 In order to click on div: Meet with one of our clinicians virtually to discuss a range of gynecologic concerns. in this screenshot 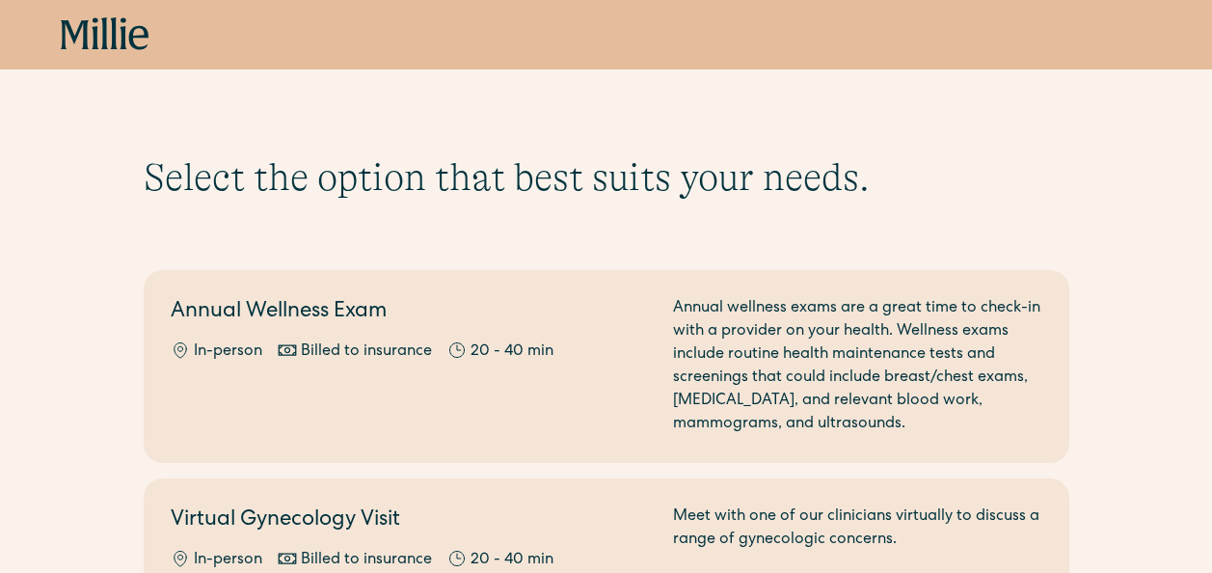, I will do `click(857, 538)`.